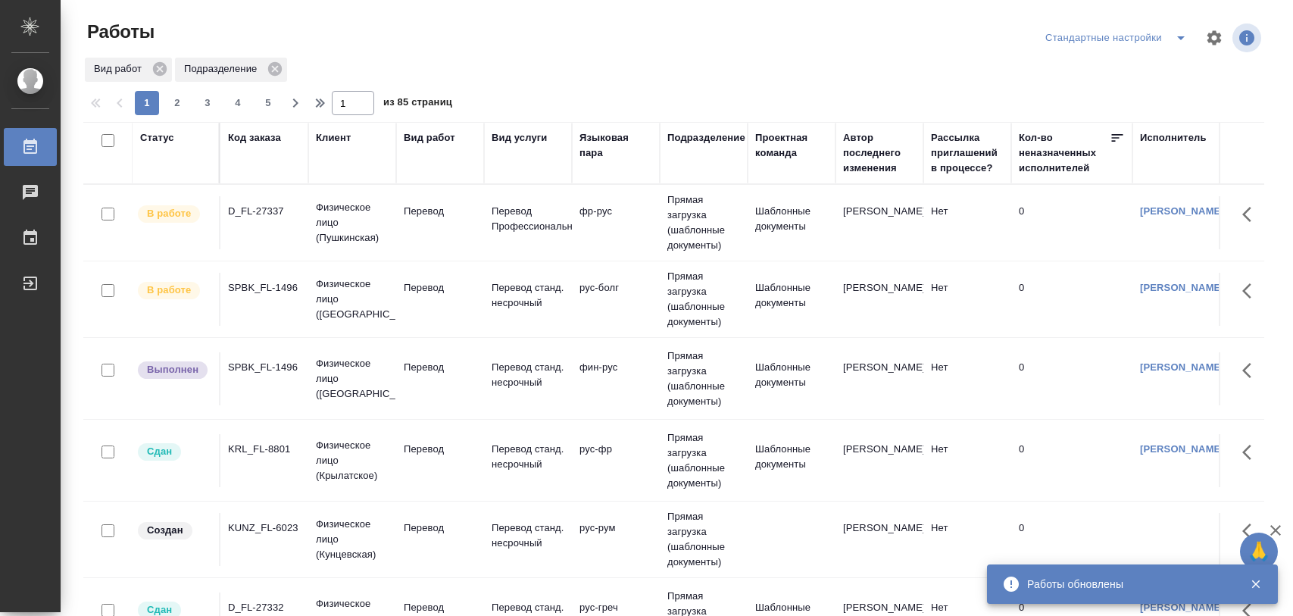  I want to click on div: D_FL-27332, so click(264, 608).